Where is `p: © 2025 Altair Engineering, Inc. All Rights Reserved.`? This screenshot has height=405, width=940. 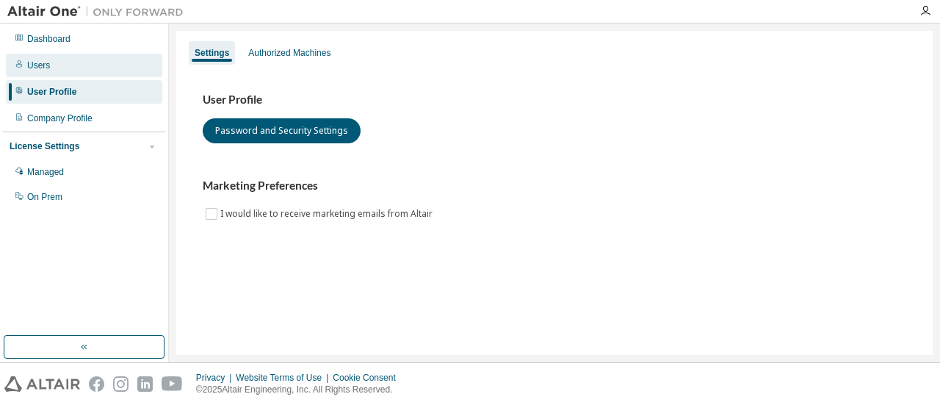 p: © 2025 Altair Engineering, Inc. All Rights Reserved. is located at coordinates (300, 389).